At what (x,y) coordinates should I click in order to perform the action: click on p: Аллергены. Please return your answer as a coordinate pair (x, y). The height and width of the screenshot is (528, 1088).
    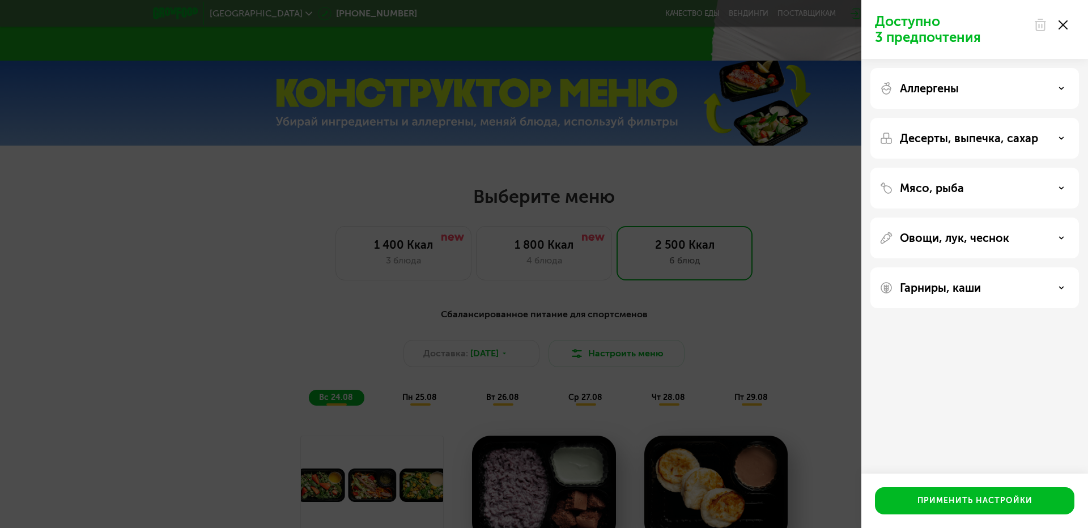
    Looking at the image, I should click on (929, 88).